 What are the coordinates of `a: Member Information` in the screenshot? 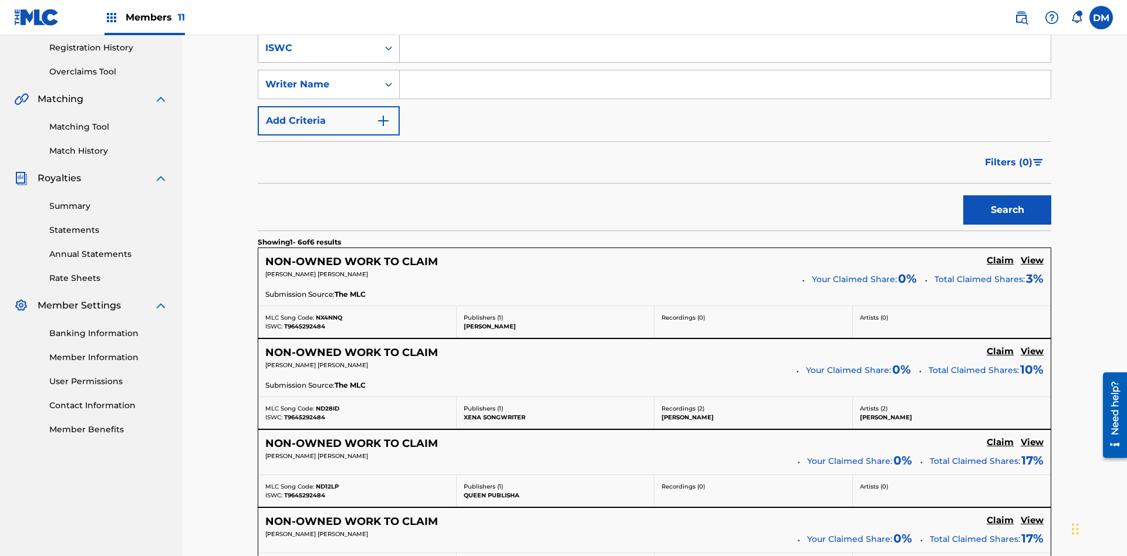 It's located at (109, 357).